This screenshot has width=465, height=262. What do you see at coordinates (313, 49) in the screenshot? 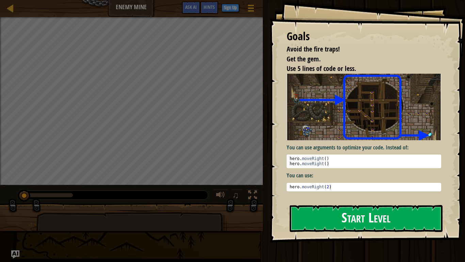
I see `span: Avoid the fire traps!` at bounding box center [313, 49].